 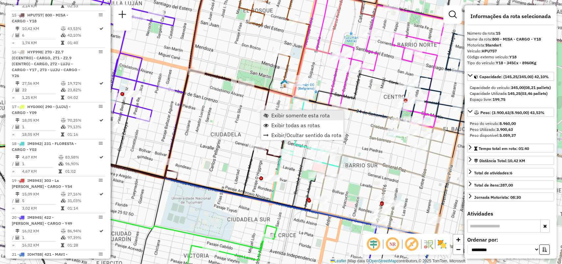 I want to click on span: IMS942, so click(x=34, y=143).